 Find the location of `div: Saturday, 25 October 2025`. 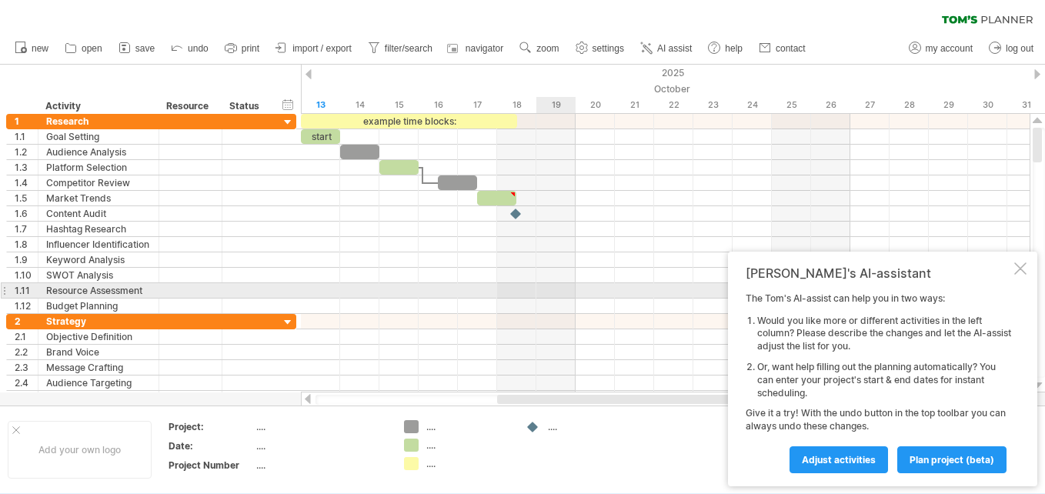

div: Saturday, 25 October 2025 is located at coordinates (791, 105).